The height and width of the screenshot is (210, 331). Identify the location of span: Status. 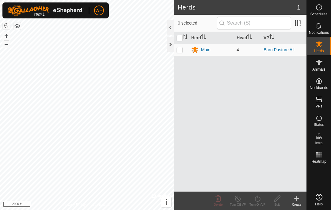
(319, 125).